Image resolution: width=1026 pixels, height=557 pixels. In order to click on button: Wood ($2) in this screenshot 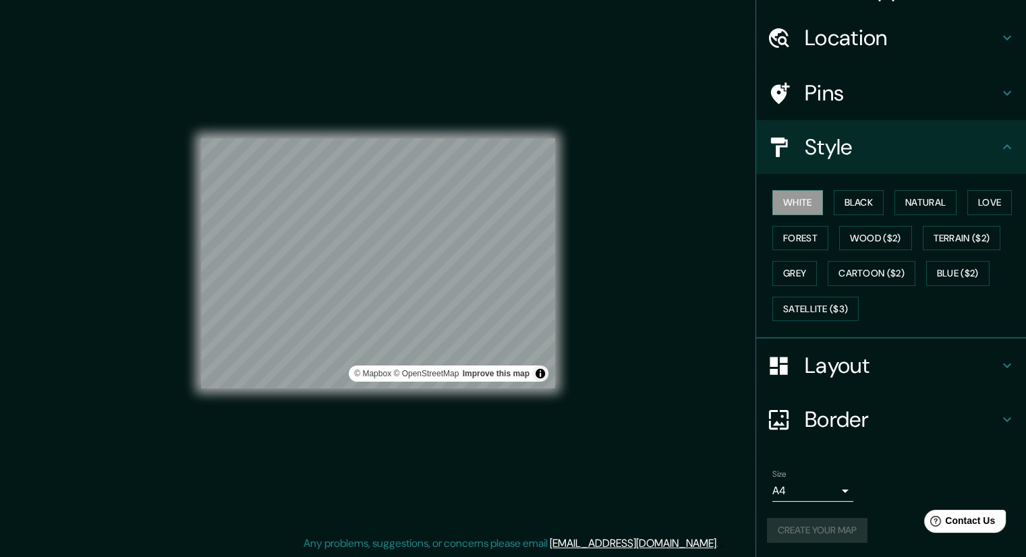, I will do `click(876, 238)`.